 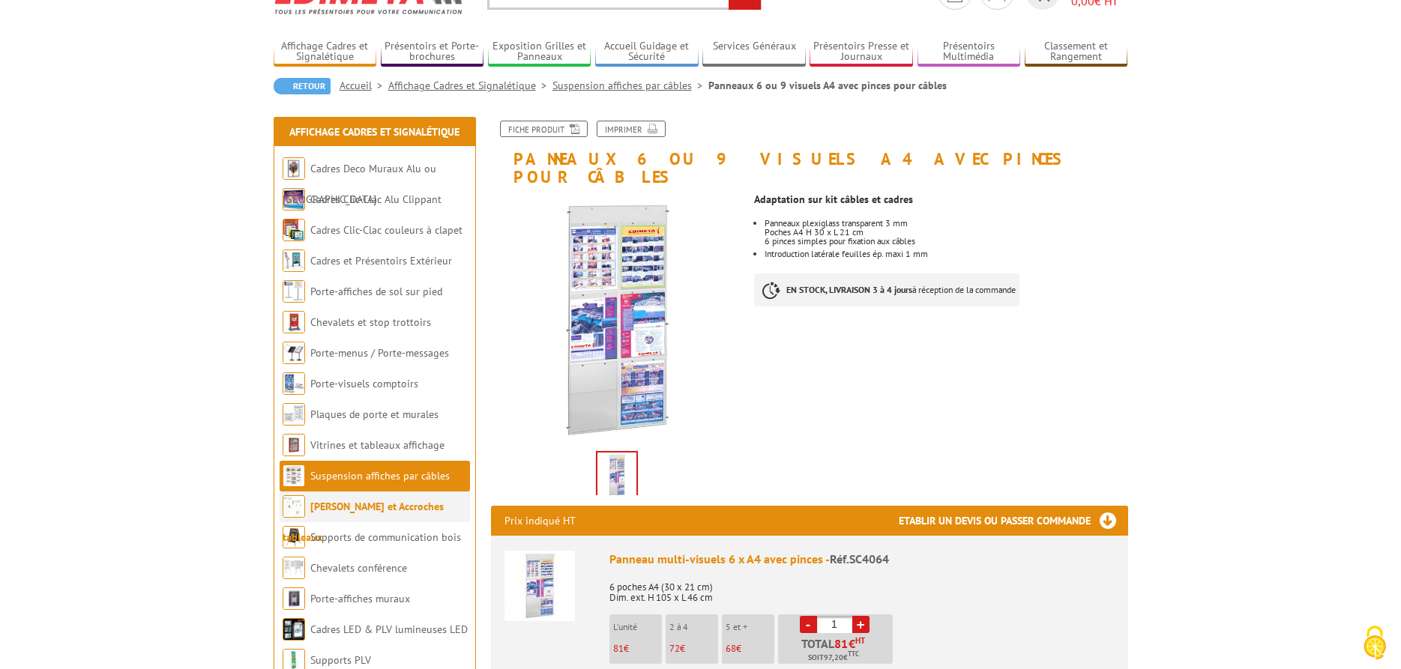 What do you see at coordinates (969, 52) in the screenshot?
I see `a: Présentoirs Multimédia` at bounding box center [969, 52].